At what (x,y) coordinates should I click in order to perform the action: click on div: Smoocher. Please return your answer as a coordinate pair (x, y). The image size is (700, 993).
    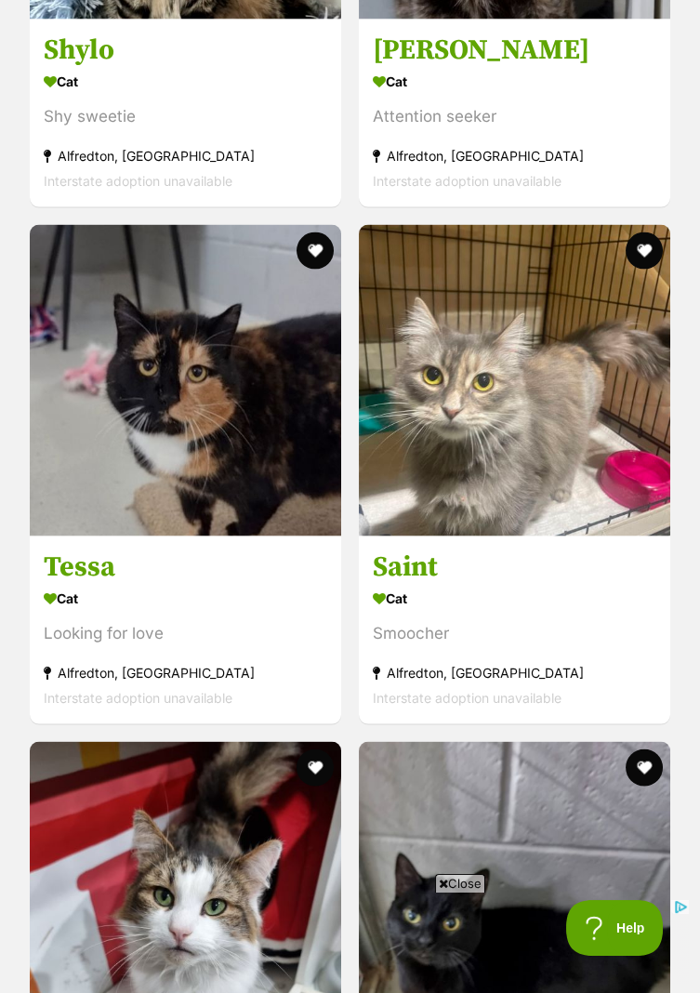
    Looking at the image, I should click on (514, 633).